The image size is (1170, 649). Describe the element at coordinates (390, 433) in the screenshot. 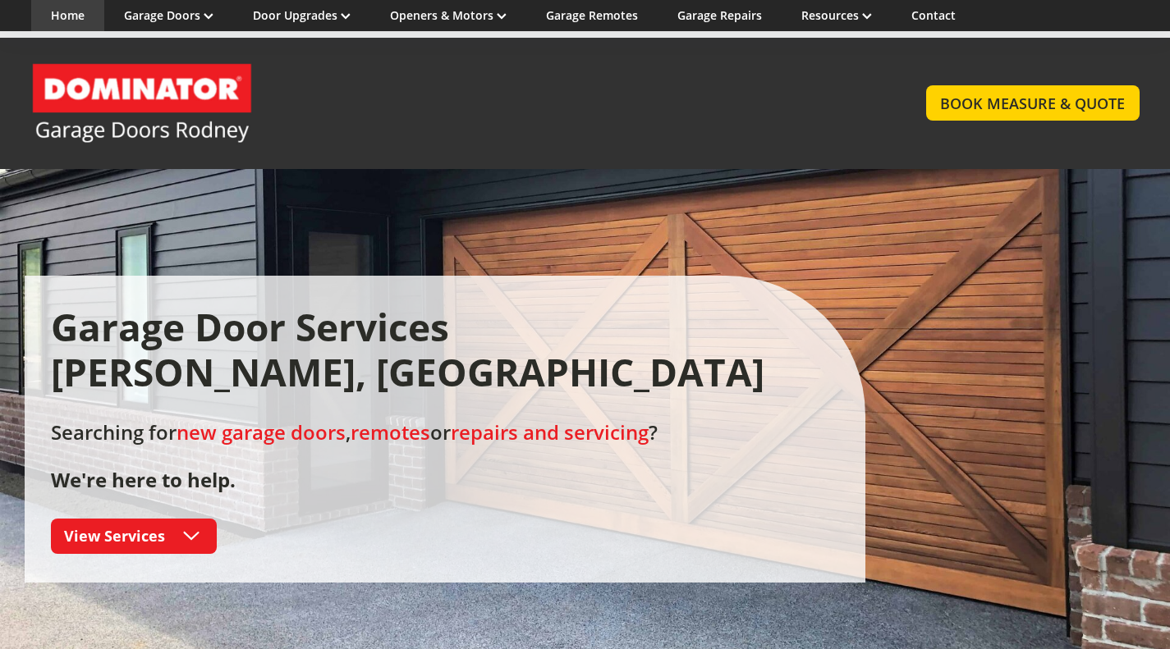

I see `a: remotes` at that location.